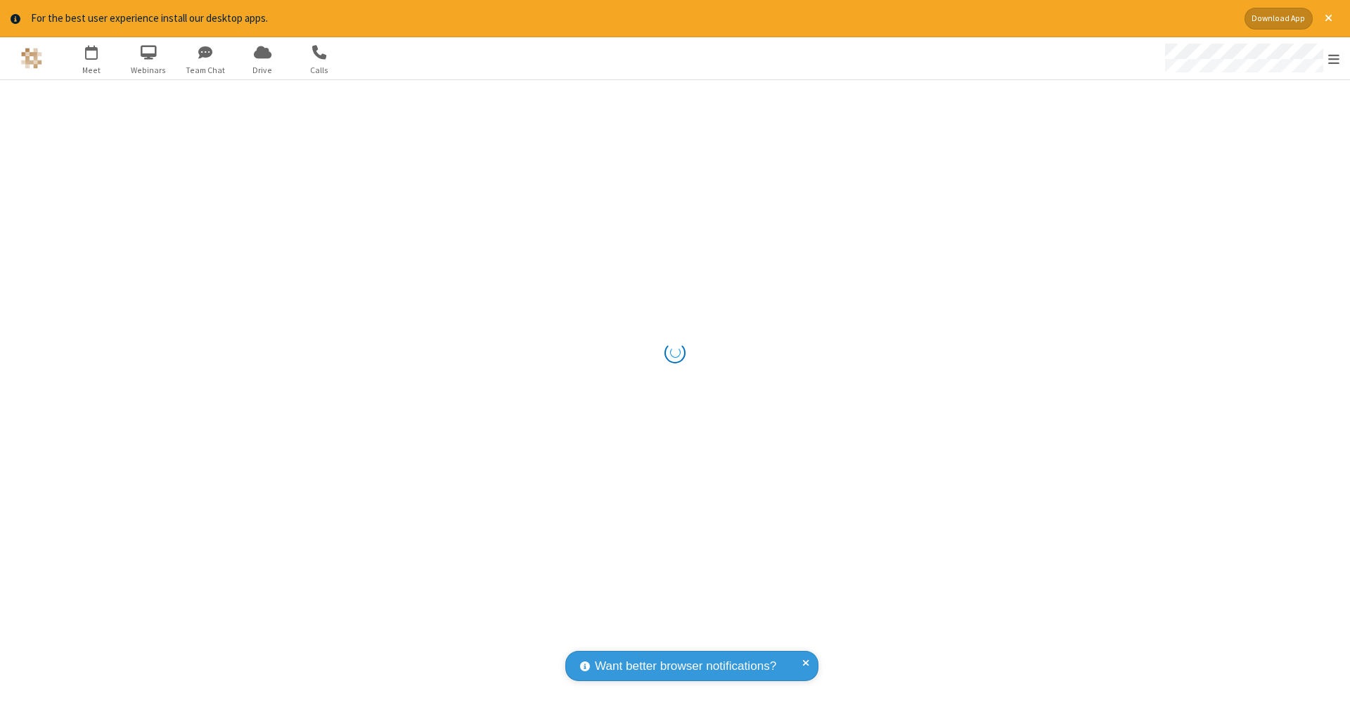  What do you see at coordinates (148, 70) in the screenshot?
I see `span: Webinars` at bounding box center [148, 70].